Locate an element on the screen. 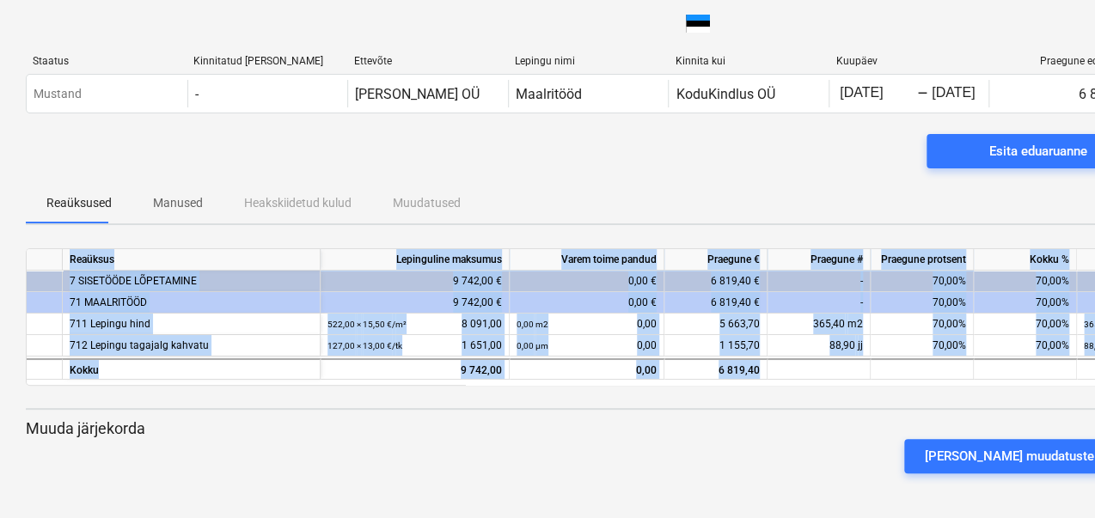 The width and height of the screenshot is (1095, 518). font: Reaüksused is located at coordinates (79, 203).